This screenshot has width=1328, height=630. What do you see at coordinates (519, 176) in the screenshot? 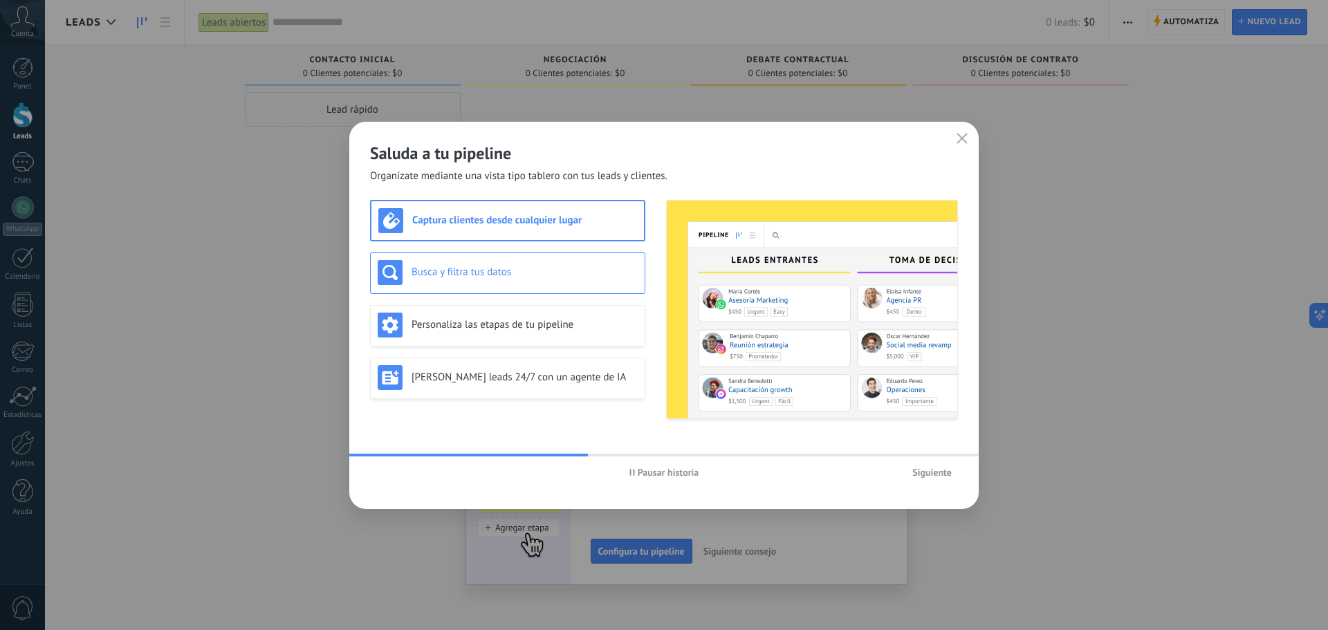
I see `span: Organízate mediante una vista tipo tablero con tus leads y clientes.` at bounding box center [519, 176].